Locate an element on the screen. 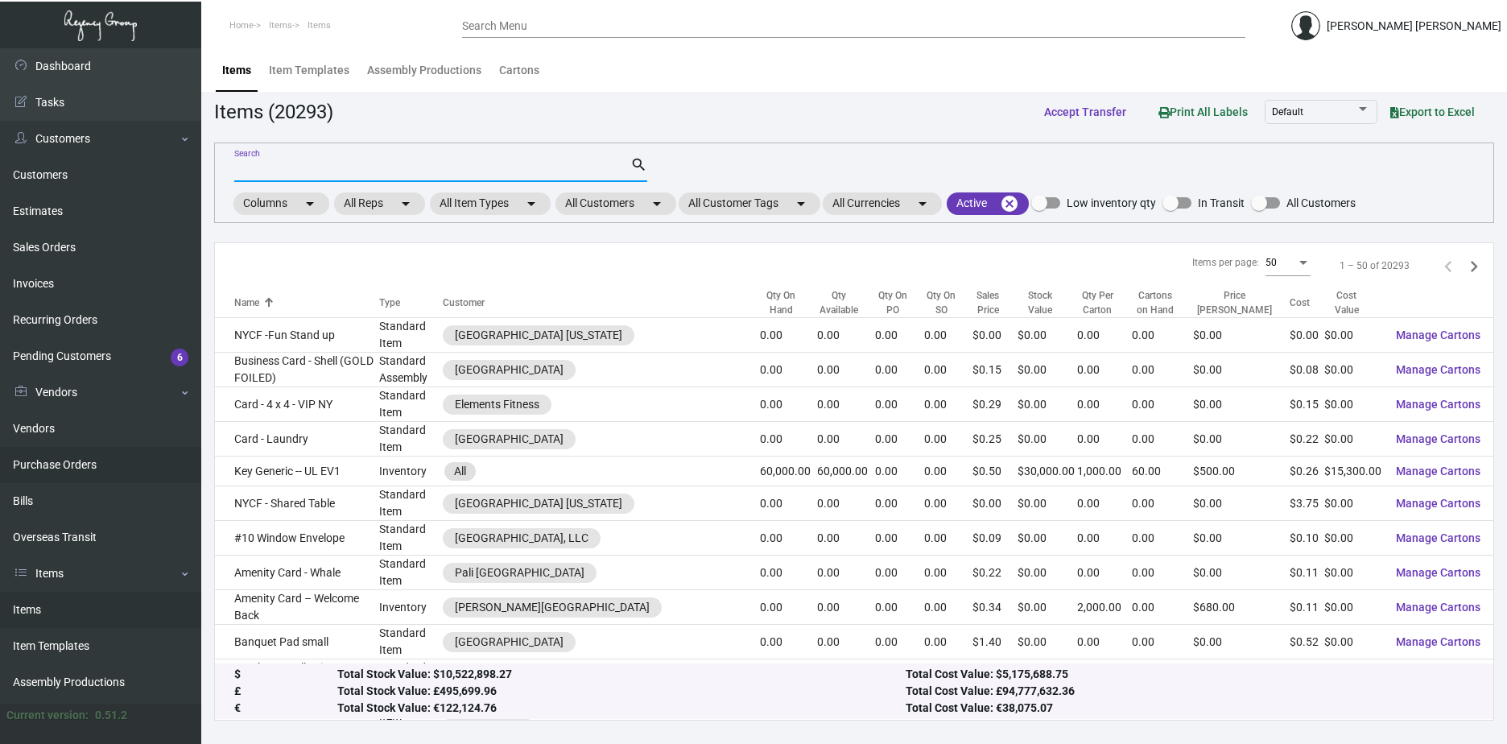  td: Key Generic -- UL EV1 is located at coordinates (297, 471).